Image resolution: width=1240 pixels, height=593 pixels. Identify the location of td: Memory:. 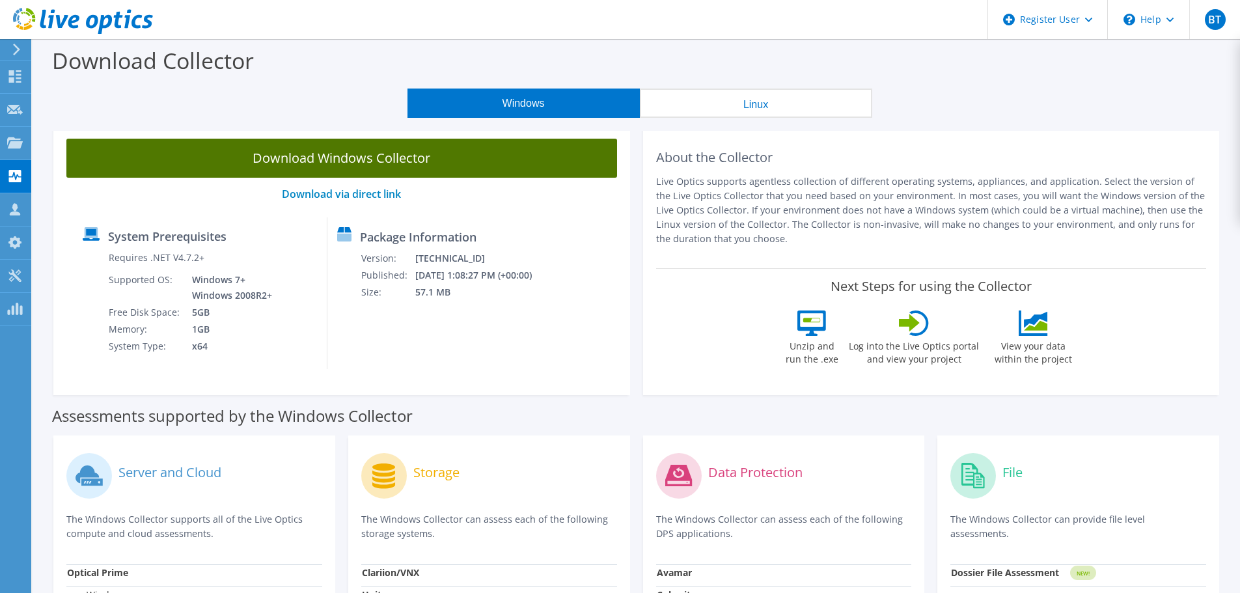
(145, 329).